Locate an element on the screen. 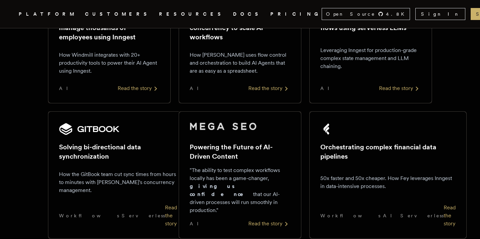 The width and height of the screenshot is (480, 239). img: Mega SEO is located at coordinates (223, 126).